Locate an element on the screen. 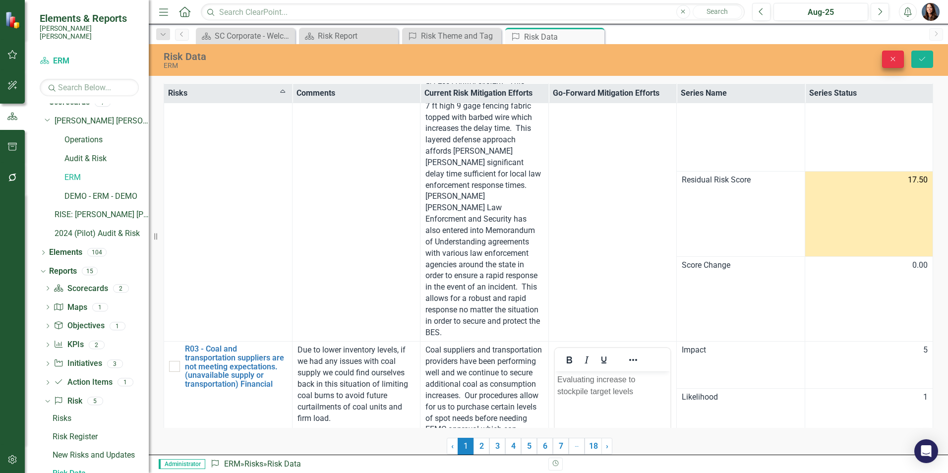 The width and height of the screenshot is (948, 473). input: Search ClearPoint... is located at coordinates (473, 12).